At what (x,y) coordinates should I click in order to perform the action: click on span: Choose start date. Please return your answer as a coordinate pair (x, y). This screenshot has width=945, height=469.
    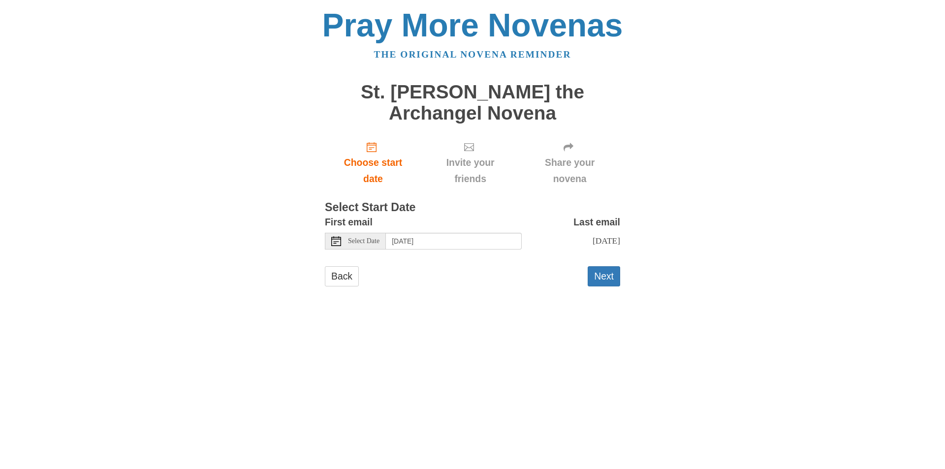
    Looking at the image, I should click on (373, 171).